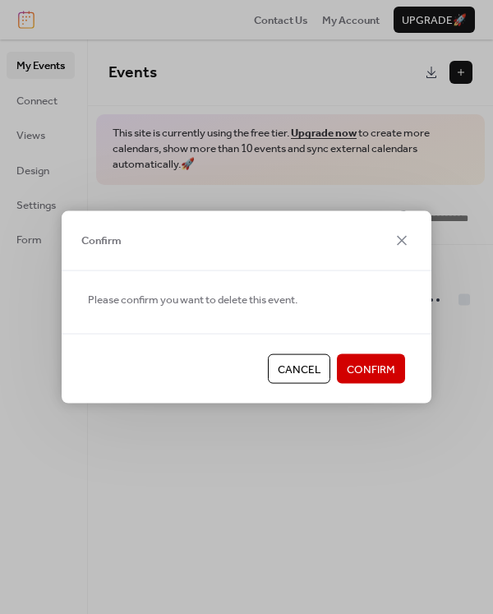 Image resolution: width=493 pixels, height=614 pixels. Describe the element at coordinates (299, 369) in the screenshot. I see `button: Cancel` at that location.